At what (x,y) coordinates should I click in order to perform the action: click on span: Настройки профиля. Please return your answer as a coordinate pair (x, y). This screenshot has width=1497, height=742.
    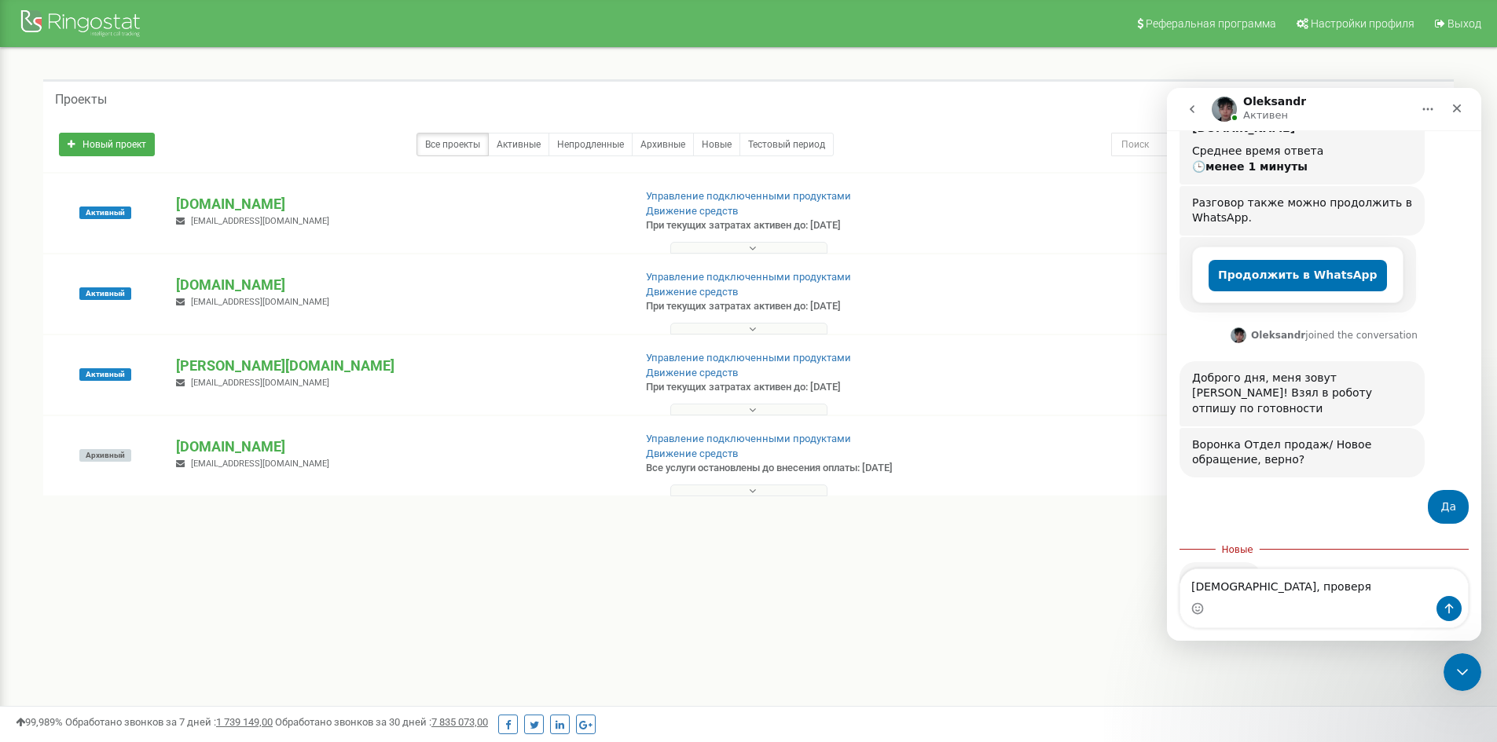
    Looking at the image, I should click on (1362, 24).